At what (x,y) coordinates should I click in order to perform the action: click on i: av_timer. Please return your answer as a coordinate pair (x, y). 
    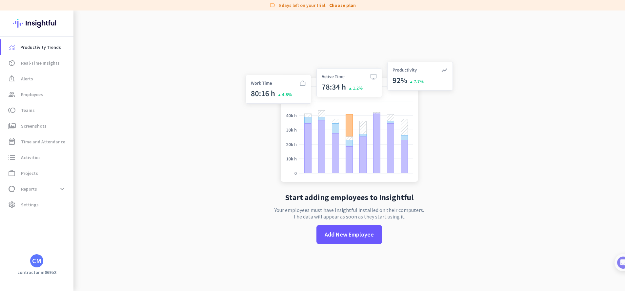
    Looking at the image, I should click on (12, 63).